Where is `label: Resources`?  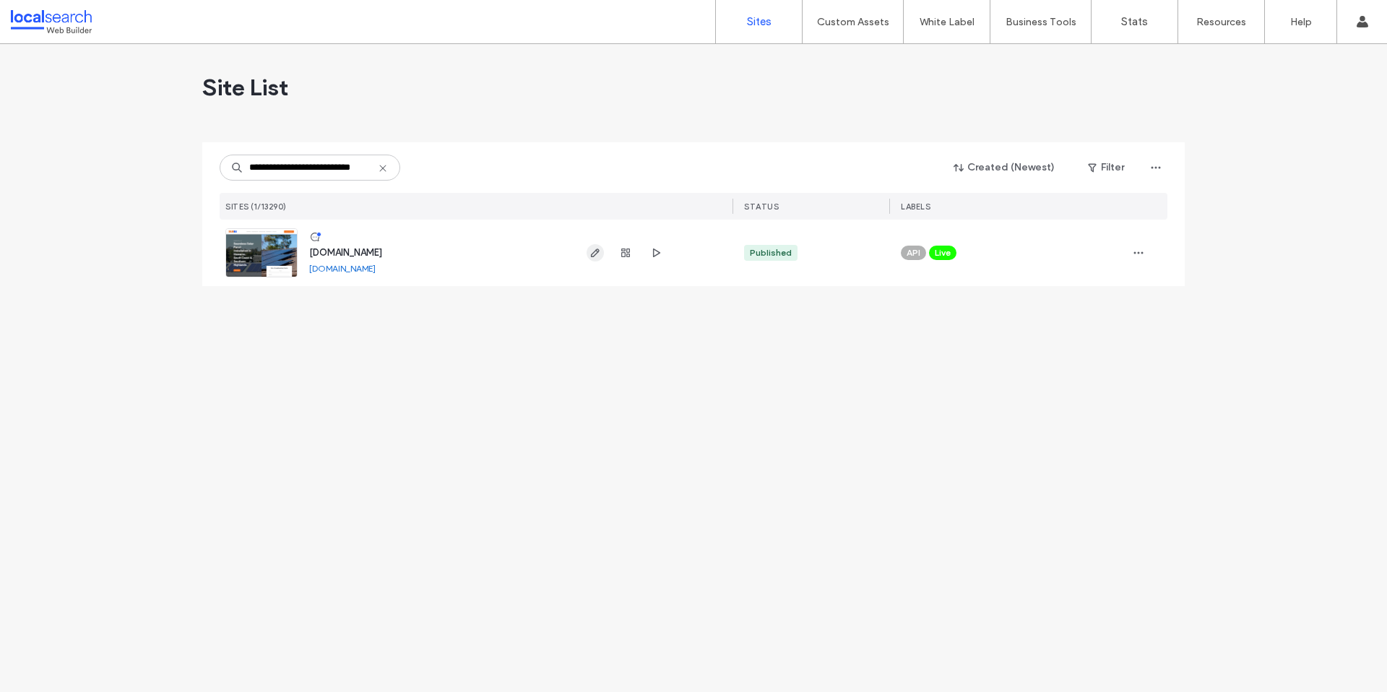
label: Resources is located at coordinates (1221, 22).